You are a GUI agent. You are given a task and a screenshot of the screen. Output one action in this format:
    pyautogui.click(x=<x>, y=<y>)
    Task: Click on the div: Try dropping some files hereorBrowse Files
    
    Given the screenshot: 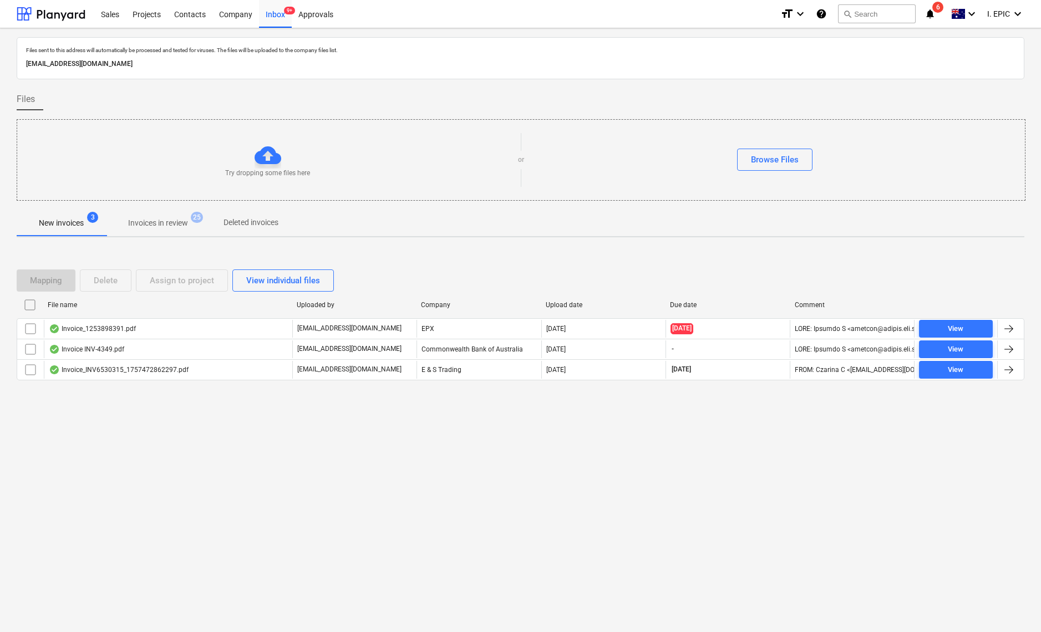 What is the action you would take?
    pyautogui.click(x=521, y=160)
    